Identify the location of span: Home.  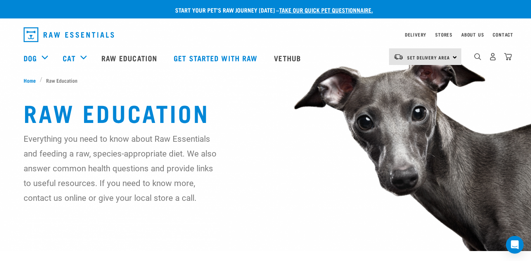
(29, 80).